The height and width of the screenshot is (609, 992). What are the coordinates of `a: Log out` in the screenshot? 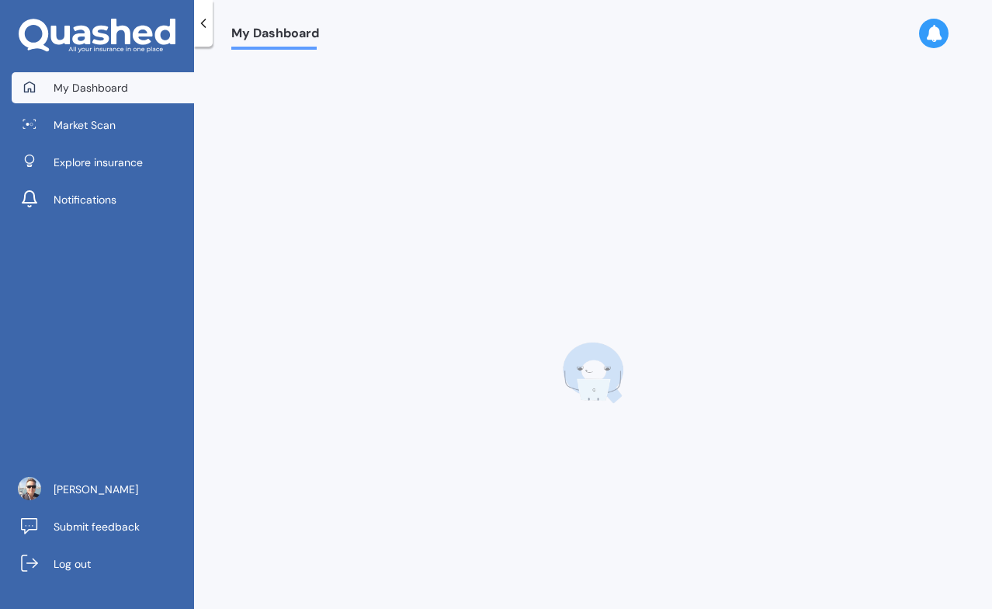 It's located at (102, 564).